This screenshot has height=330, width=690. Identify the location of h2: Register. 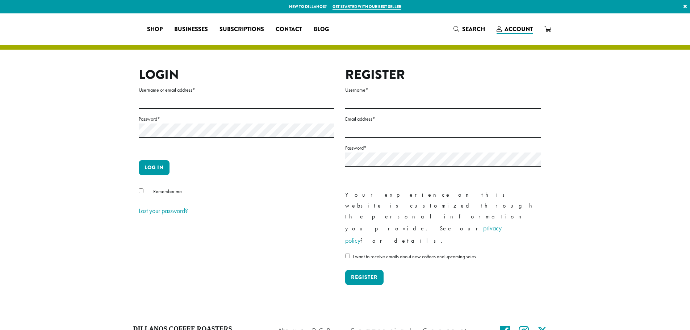
(443, 75).